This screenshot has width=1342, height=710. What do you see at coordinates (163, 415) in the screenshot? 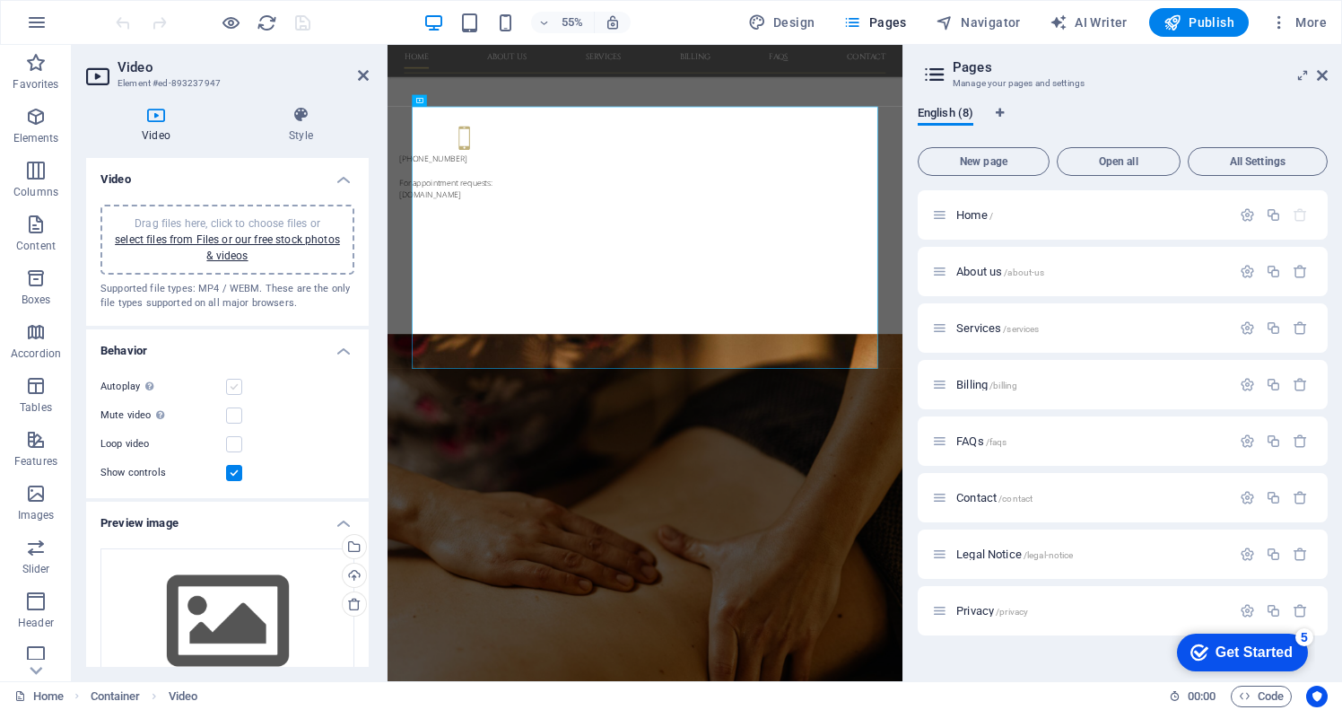
I see `label: Mute video` at bounding box center [163, 415].